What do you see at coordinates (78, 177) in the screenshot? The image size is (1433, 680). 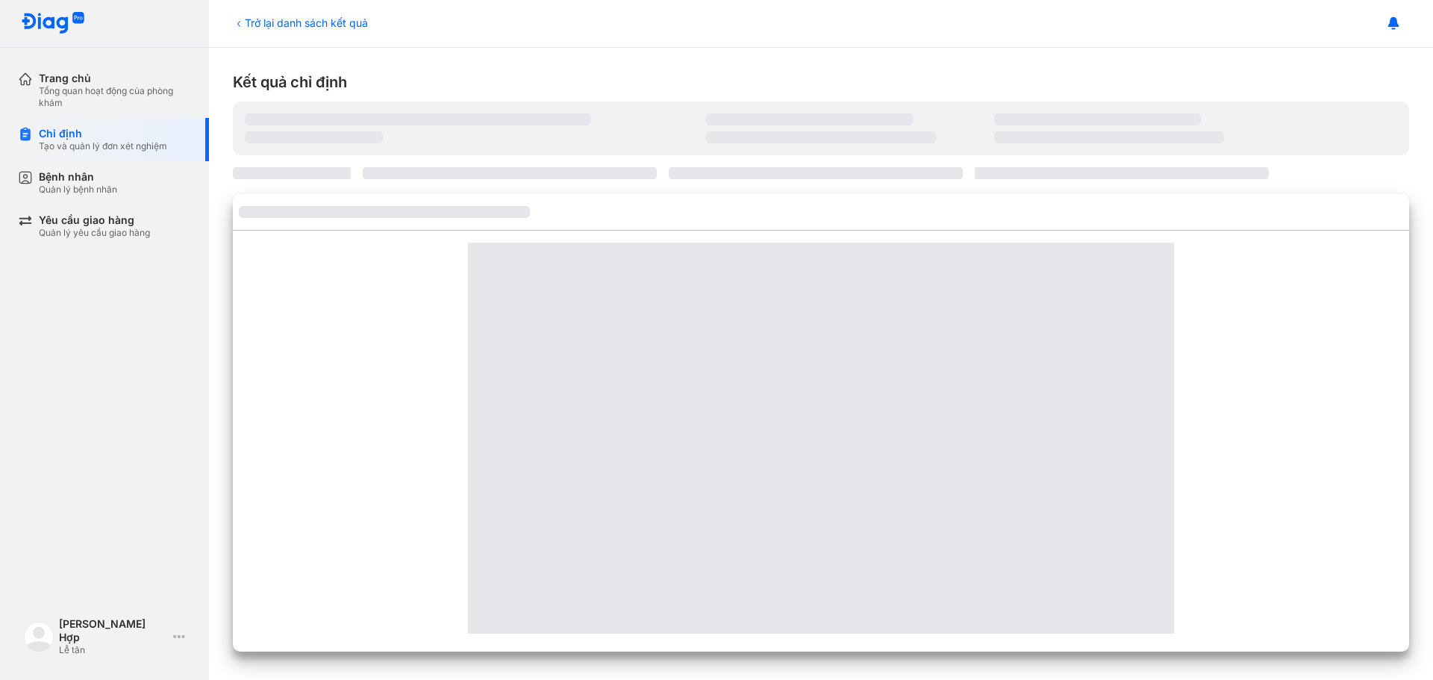 I see `div: Bệnh nhân` at bounding box center [78, 177].